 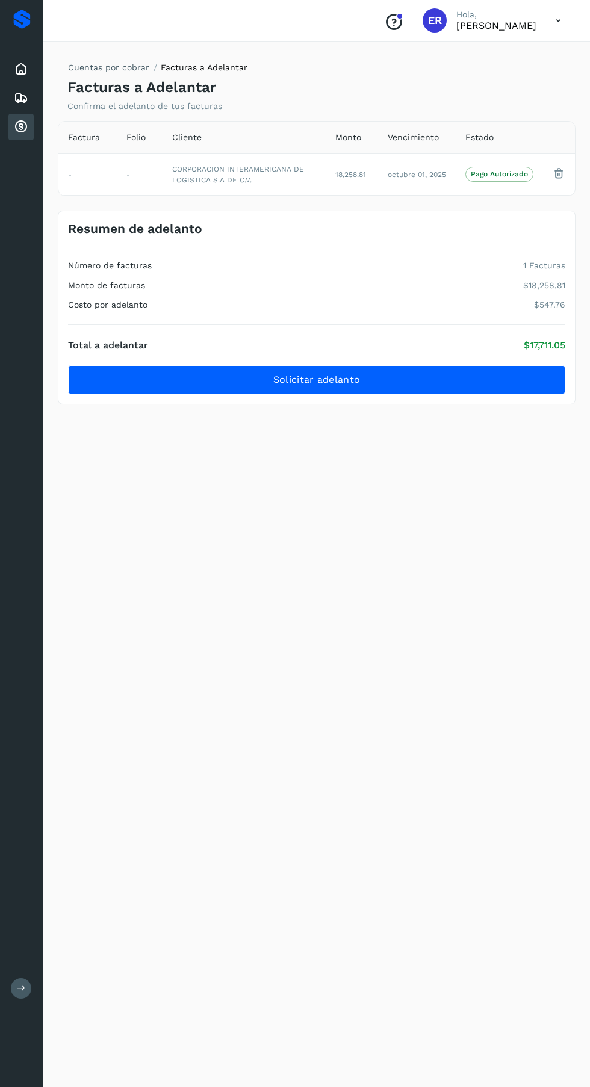 I want to click on div: Inicio, so click(x=21, y=69).